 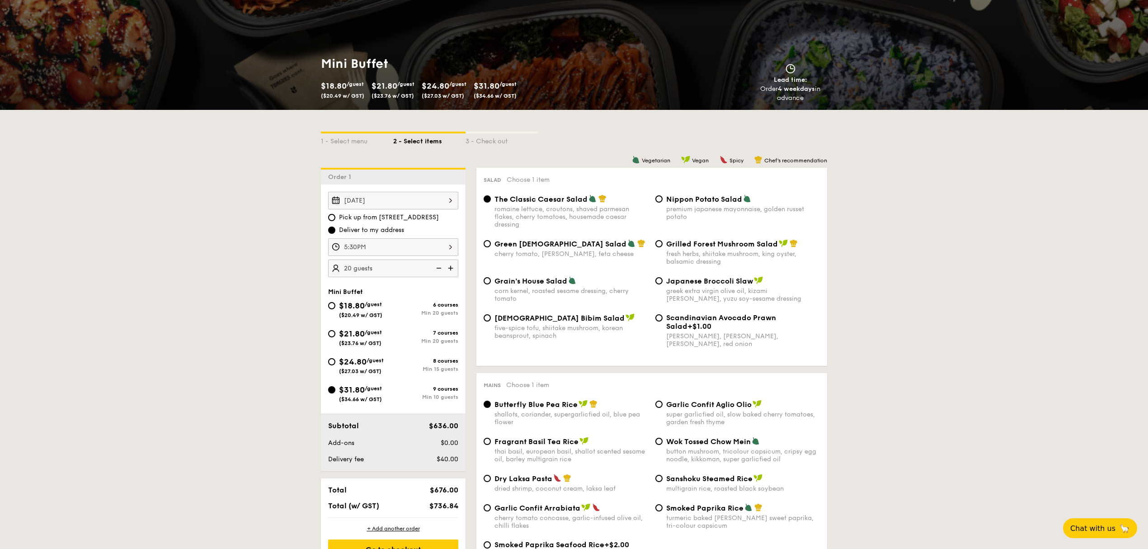 What do you see at coordinates (426, 313) in the screenshot?
I see `div: Min 20 guests` at bounding box center [426, 313].